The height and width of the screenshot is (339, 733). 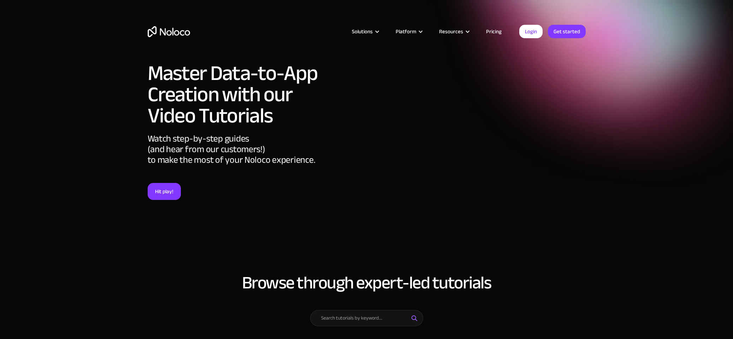 What do you see at coordinates (531, 31) in the screenshot?
I see `a: Login` at bounding box center [531, 31].